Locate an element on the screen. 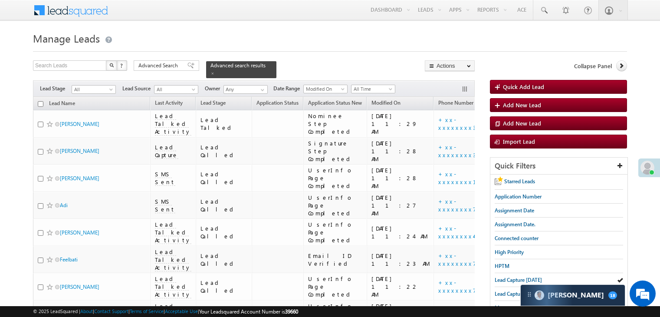 This screenshot has height=317, width=660. div: Quick Filters is located at coordinates (559, 166).